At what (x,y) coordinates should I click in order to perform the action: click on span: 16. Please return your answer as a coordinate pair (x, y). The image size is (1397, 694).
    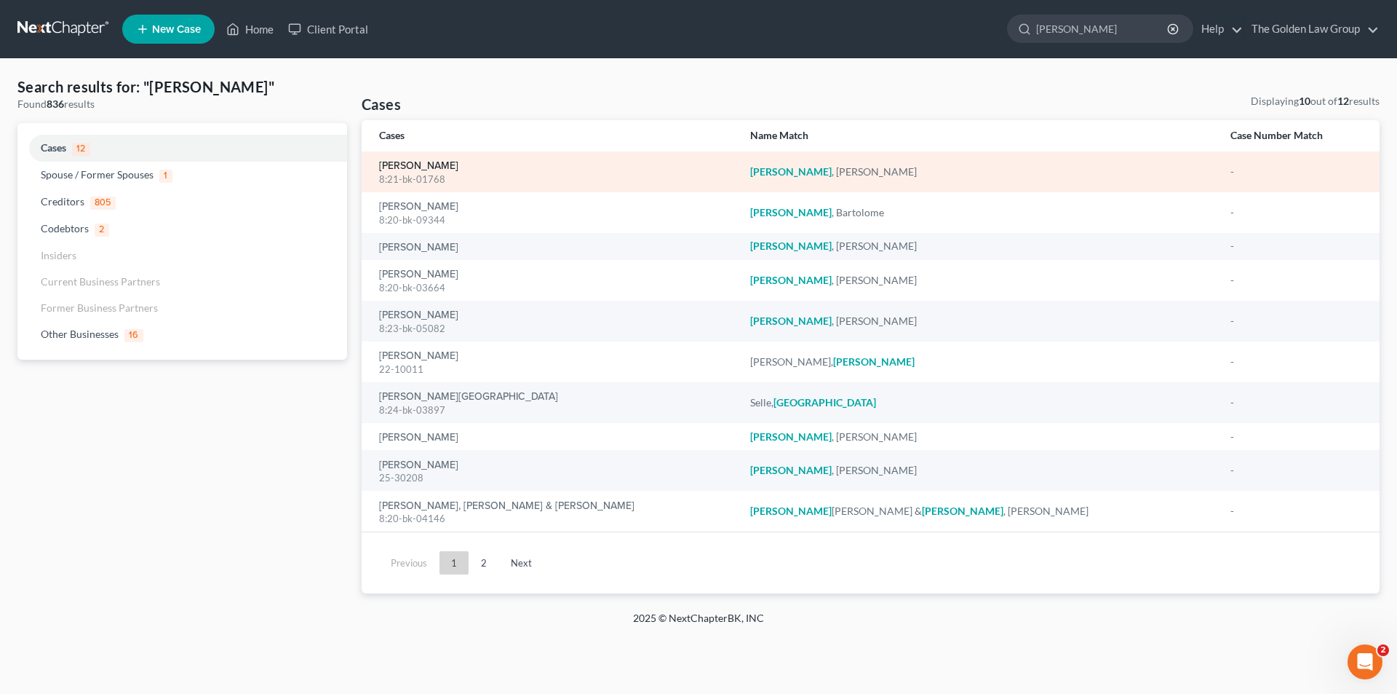
    Looking at the image, I should click on (134, 336).